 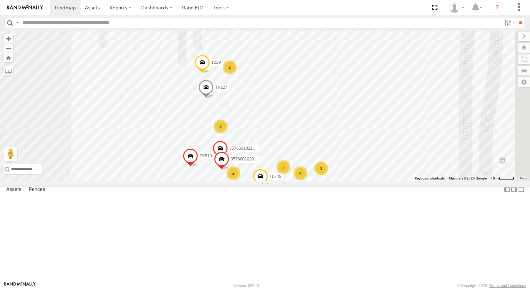 I want to click on label: Hide Summary Table, so click(x=521, y=190).